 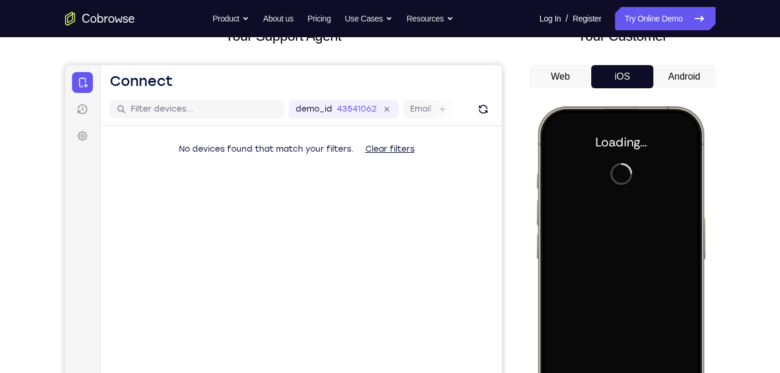 I want to click on button: 6-digit code, so click(x=236, y=361).